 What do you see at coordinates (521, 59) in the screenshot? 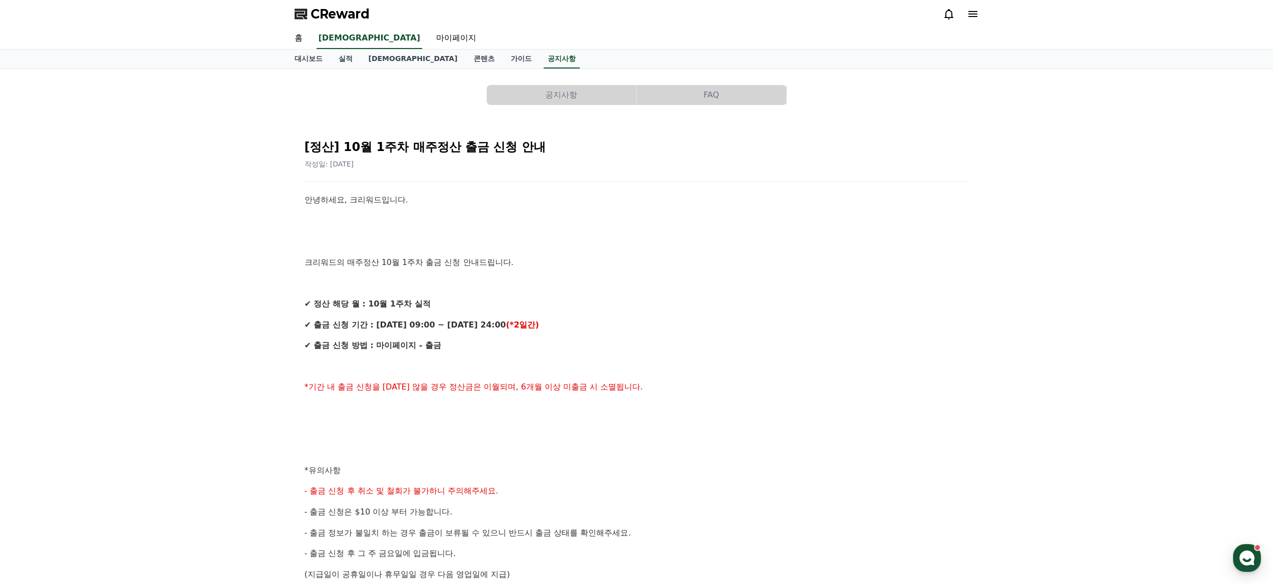
I see `a: 가이드` at bounding box center [521, 59].